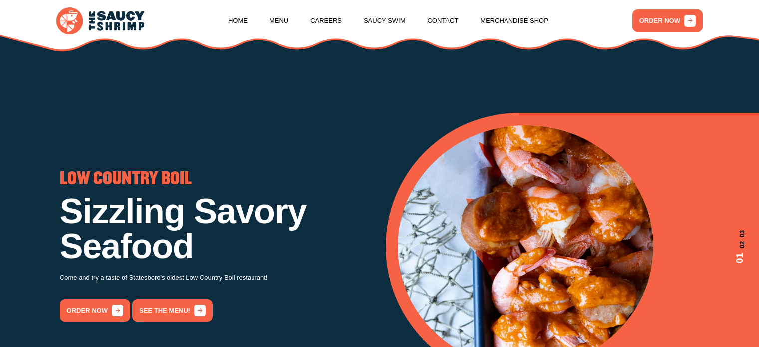  I want to click on a: Home, so click(238, 21).